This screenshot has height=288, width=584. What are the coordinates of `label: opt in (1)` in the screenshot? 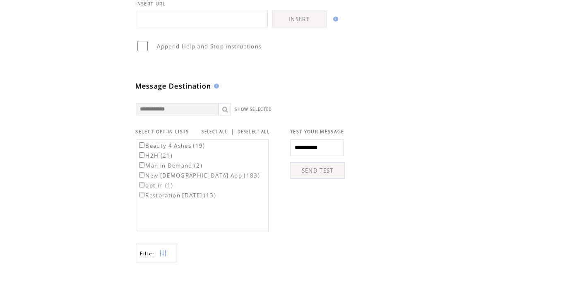 It's located at (155, 186).